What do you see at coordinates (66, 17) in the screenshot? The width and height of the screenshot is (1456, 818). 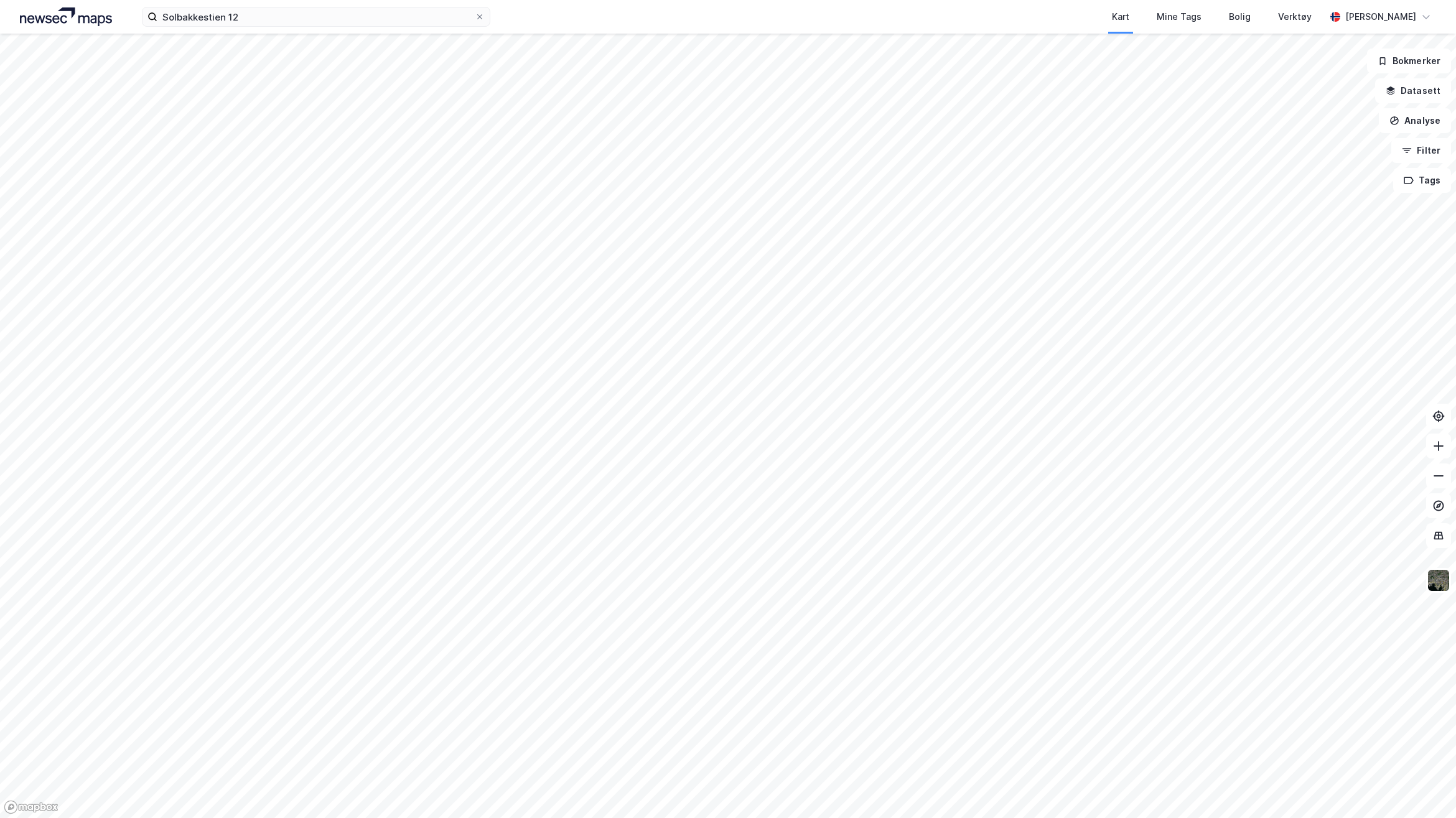 I see `img: logo.a4113a55bc3d86da70a041830d287a7e.svg` at bounding box center [66, 17].